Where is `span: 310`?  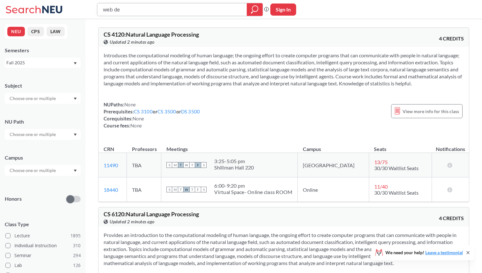 span: 310 is located at coordinates (77, 246).